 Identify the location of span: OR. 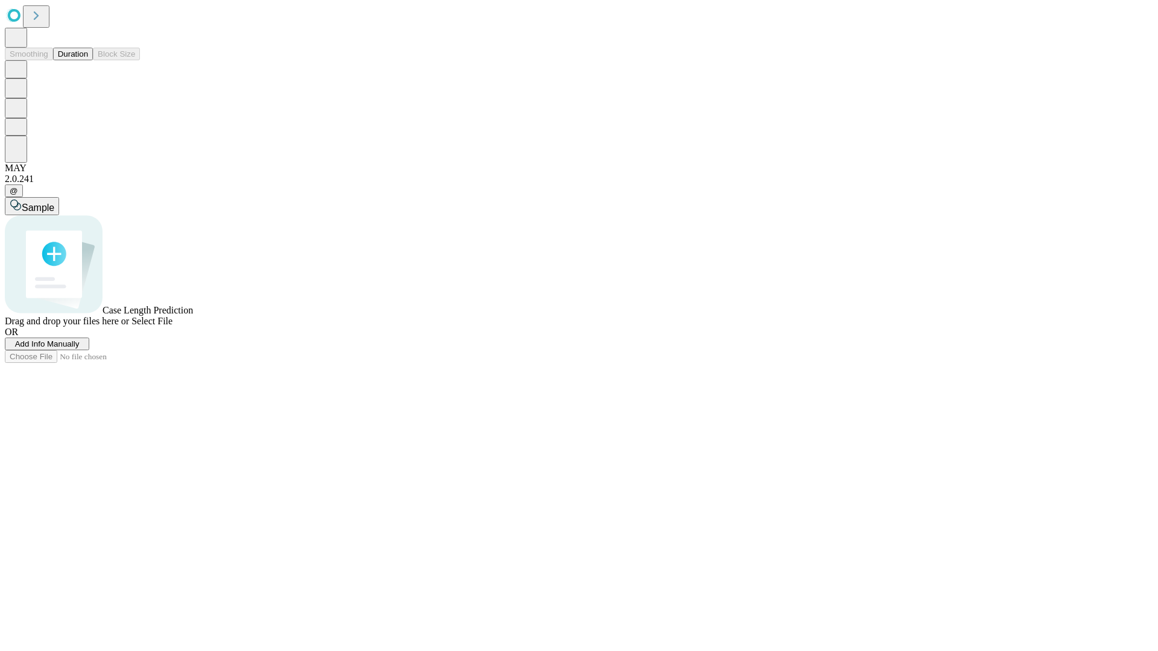
(11, 332).